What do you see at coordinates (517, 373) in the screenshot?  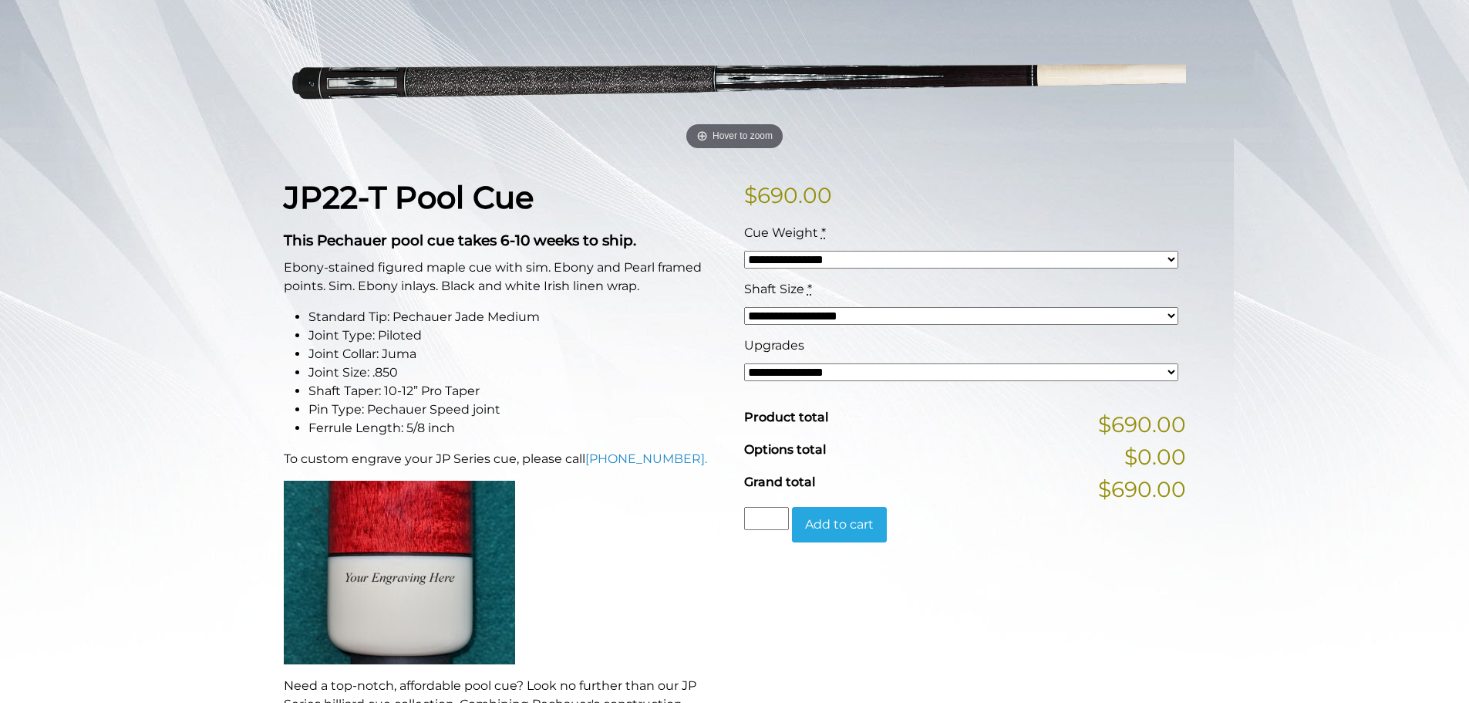 I see `li: Joint Size: .850` at bounding box center [517, 373].